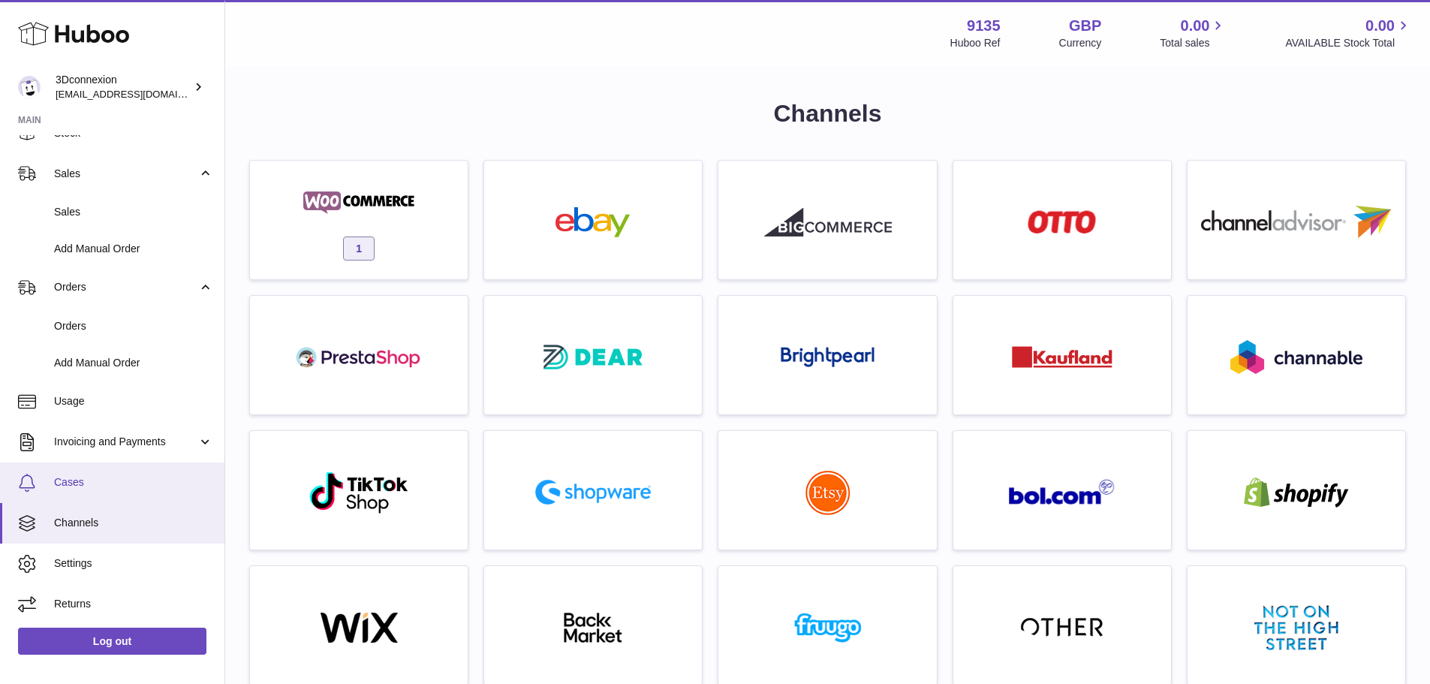 This screenshot has width=1430, height=684. What do you see at coordinates (593, 492) in the screenshot?
I see `img: roseta-shopware` at bounding box center [593, 492].